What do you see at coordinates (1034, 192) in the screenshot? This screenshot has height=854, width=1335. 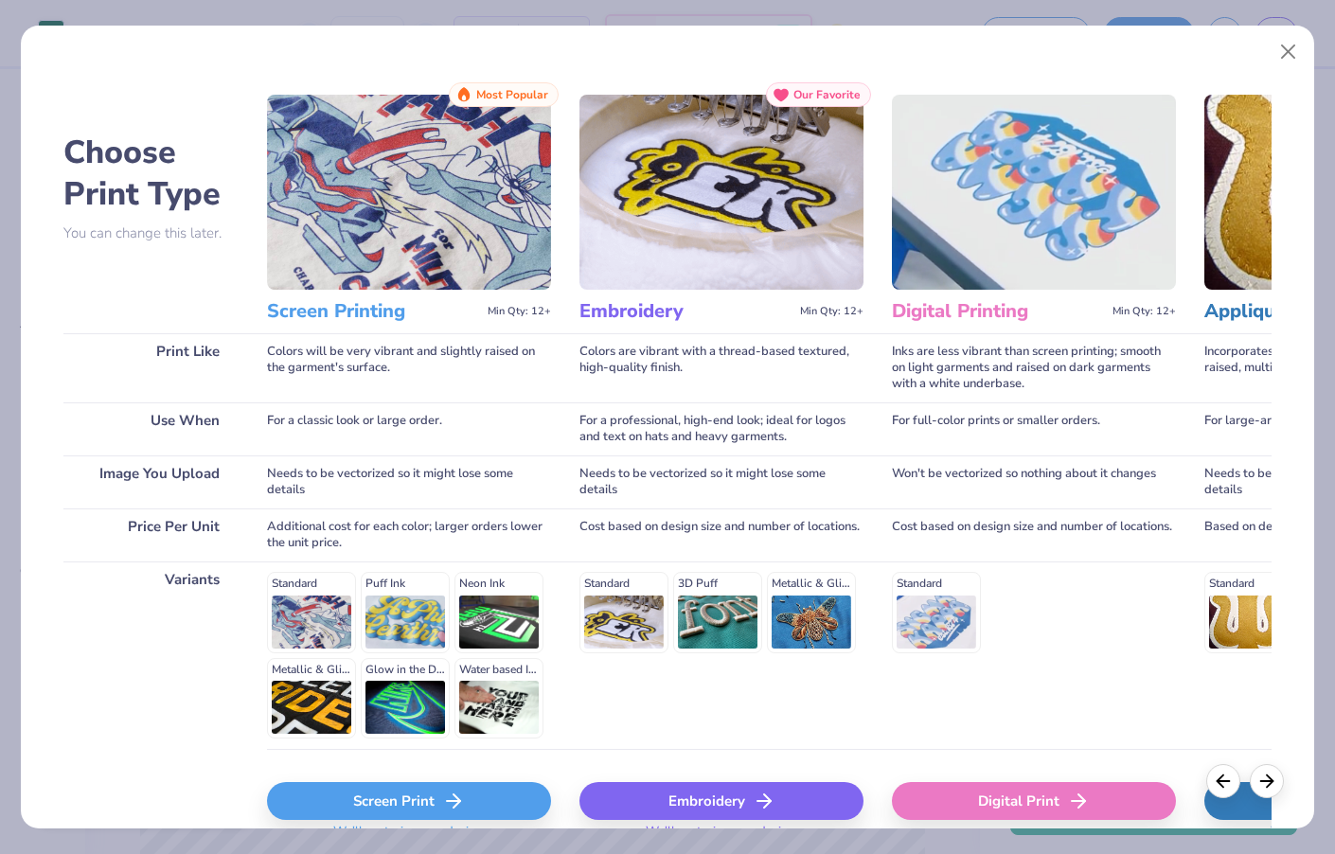 I see `img: Digital Printing` at bounding box center [1034, 192].